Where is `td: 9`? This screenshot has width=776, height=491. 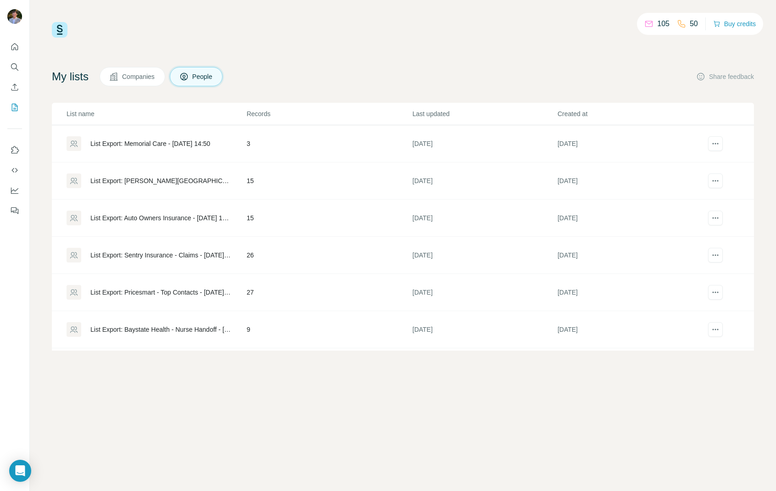 td: 9 is located at coordinates (328, 329).